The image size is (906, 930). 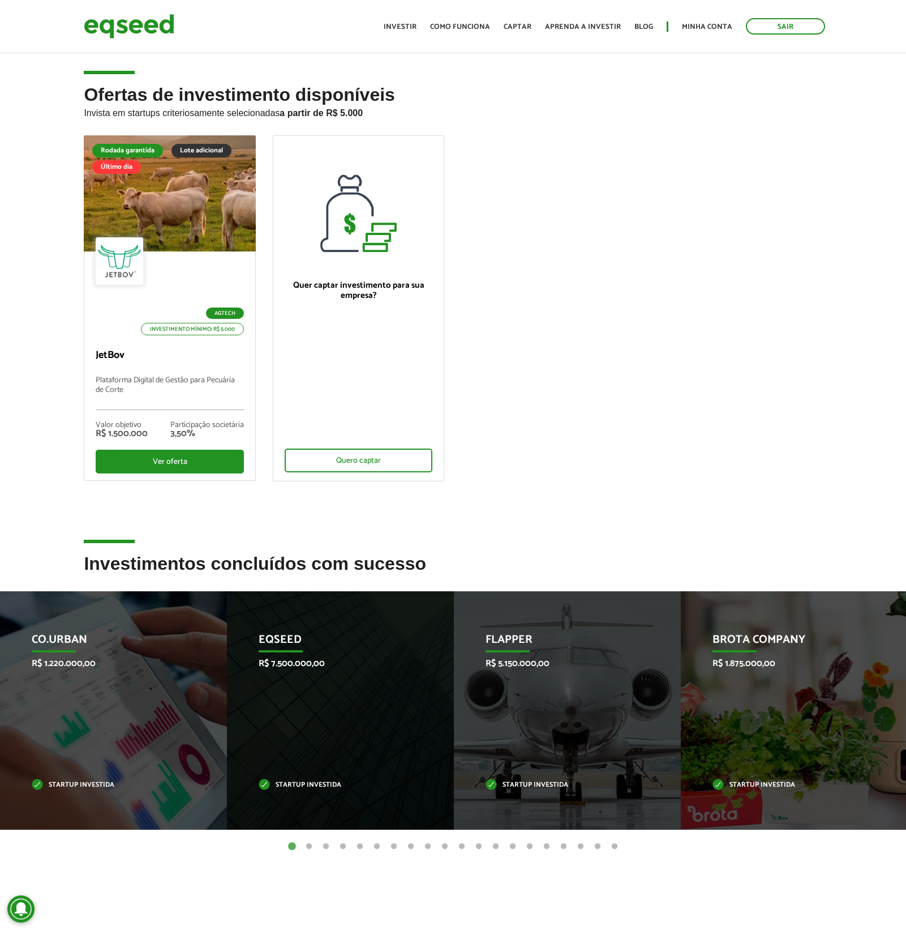 What do you see at coordinates (460, 27) in the screenshot?
I see `a: Como funciona` at bounding box center [460, 27].